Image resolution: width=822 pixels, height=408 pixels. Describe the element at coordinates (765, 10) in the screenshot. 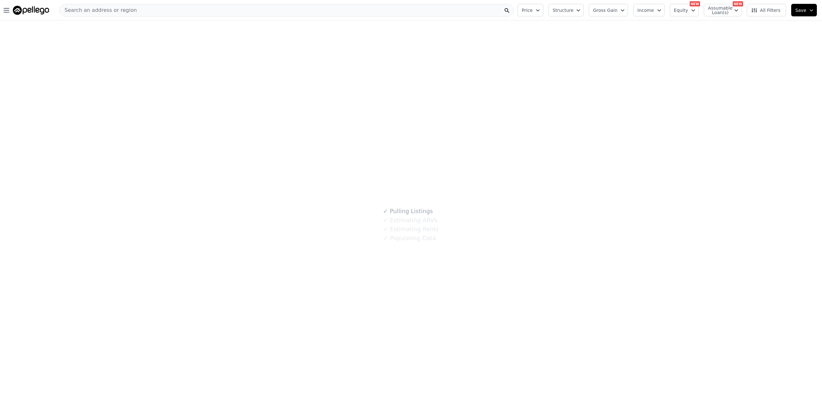

I see `span: All Filters` at that location.